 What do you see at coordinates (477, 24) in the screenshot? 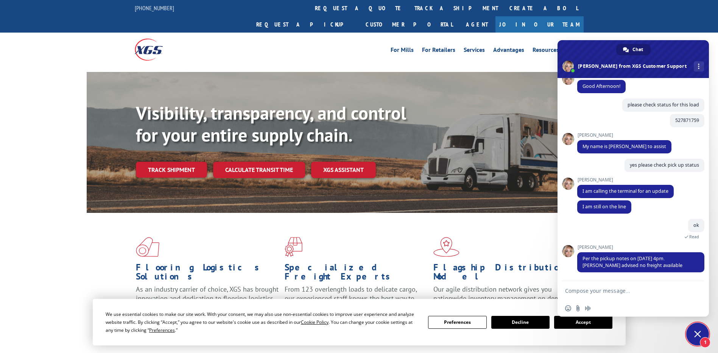
I see `a: Agent` at bounding box center [477, 24].